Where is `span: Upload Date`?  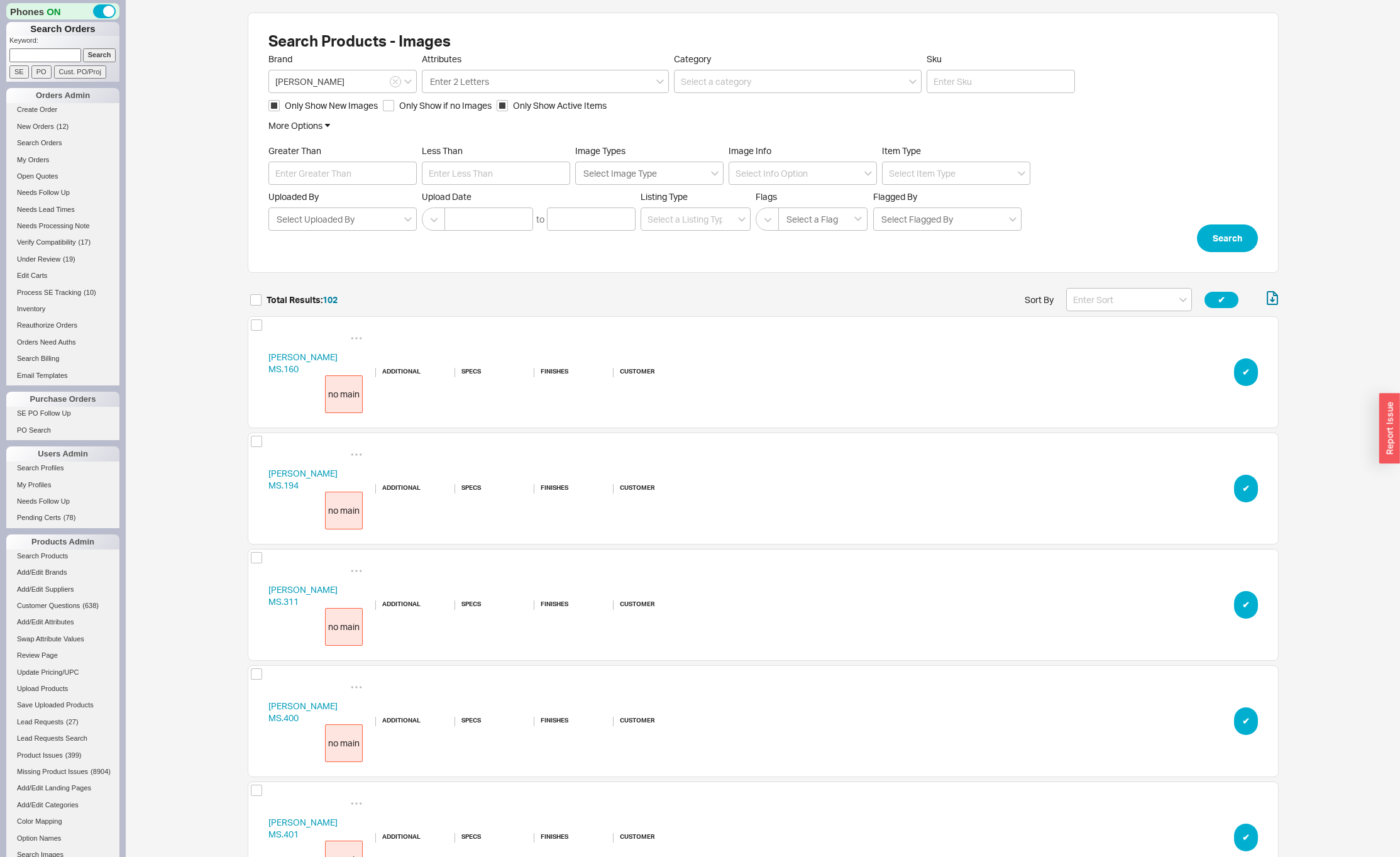
span: Upload Date is located at coordinates (528, 197).